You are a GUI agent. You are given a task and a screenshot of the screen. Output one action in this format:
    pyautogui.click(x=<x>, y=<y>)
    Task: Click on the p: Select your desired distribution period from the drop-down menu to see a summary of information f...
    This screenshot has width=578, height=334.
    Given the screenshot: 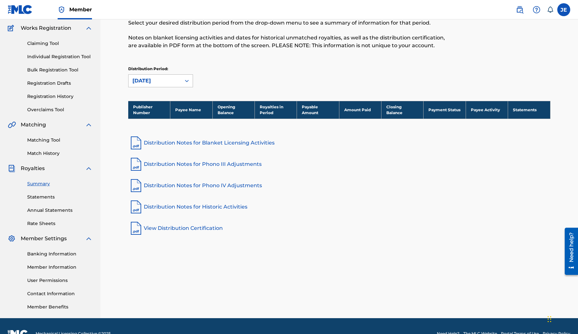 What is the action you would take?
    pyautogui.click(x=291, y=23)
    